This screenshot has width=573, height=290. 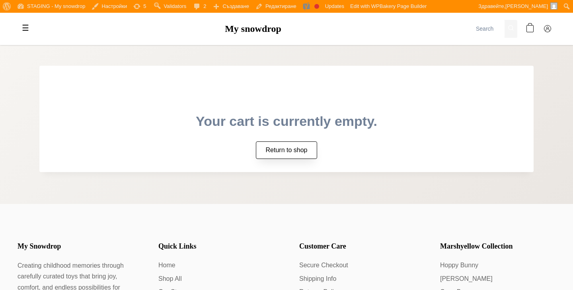 What do you see at coordinates (286, 121) in the screenshot?
I see `p: Your cart is currently empty.` at bounding box center [286, 121].